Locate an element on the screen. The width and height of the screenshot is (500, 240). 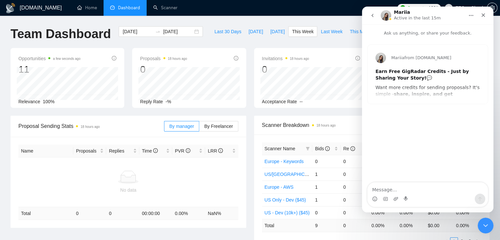
button: This Week is located at coordinates (302, 32).